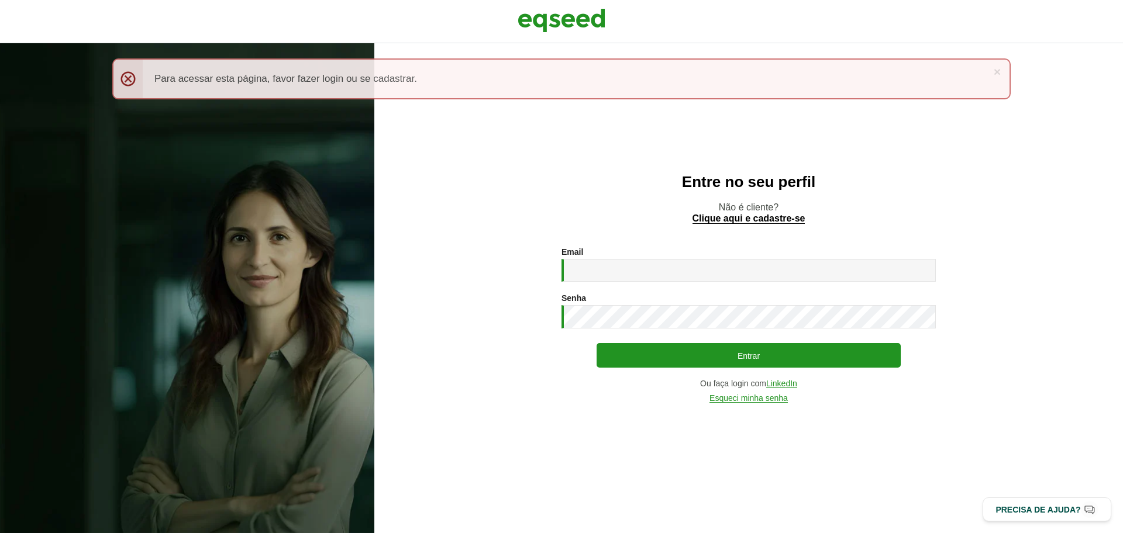 Image resolution: width=1123 pixels, height=533 pixels. Describe the element at coordinates (572, 252) in the screenshot. I see `label: Email` at that location.